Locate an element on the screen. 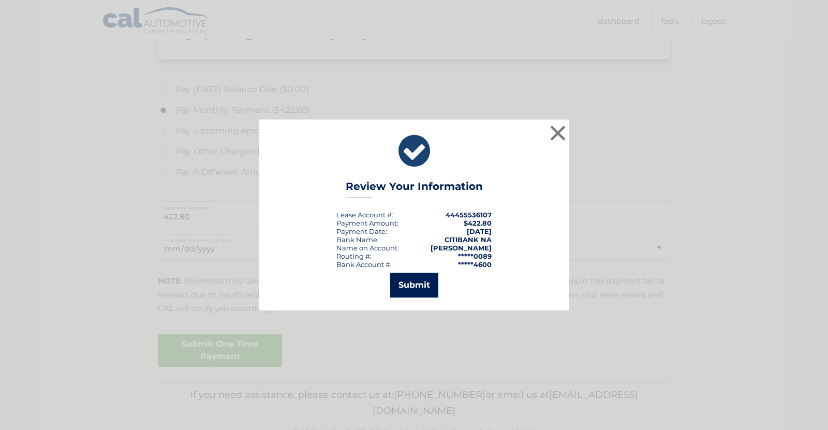 Image resolution: width=828 pixels, height=430 pixels. span: Payment Date is located at coordinates (361, 231).